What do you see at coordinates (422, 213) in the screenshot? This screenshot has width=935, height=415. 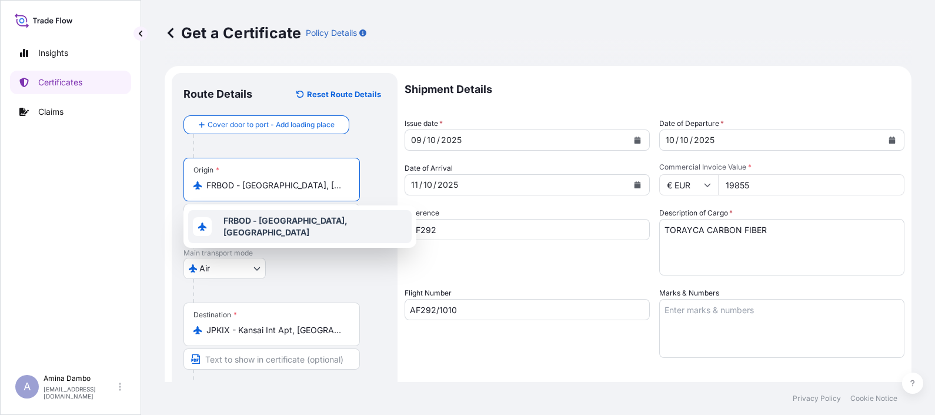 I see `label: Reference` at bounding box center [422, 213].